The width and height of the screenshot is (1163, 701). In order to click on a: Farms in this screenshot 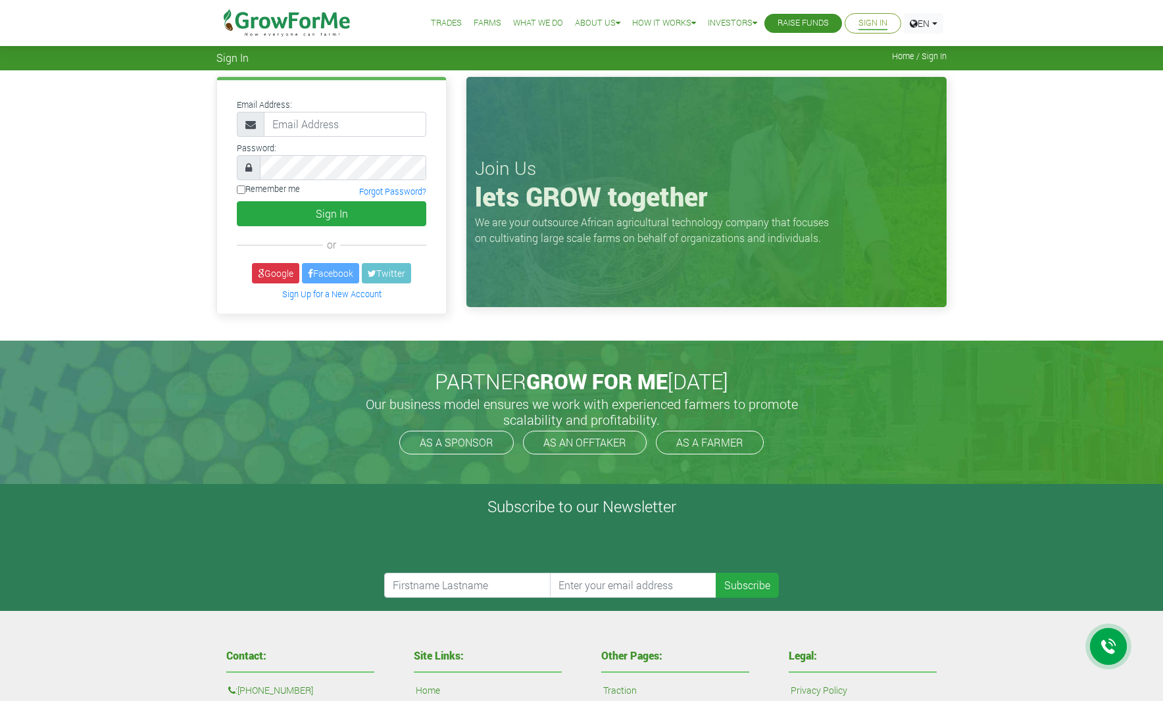, I will do `click(488, 23)`.